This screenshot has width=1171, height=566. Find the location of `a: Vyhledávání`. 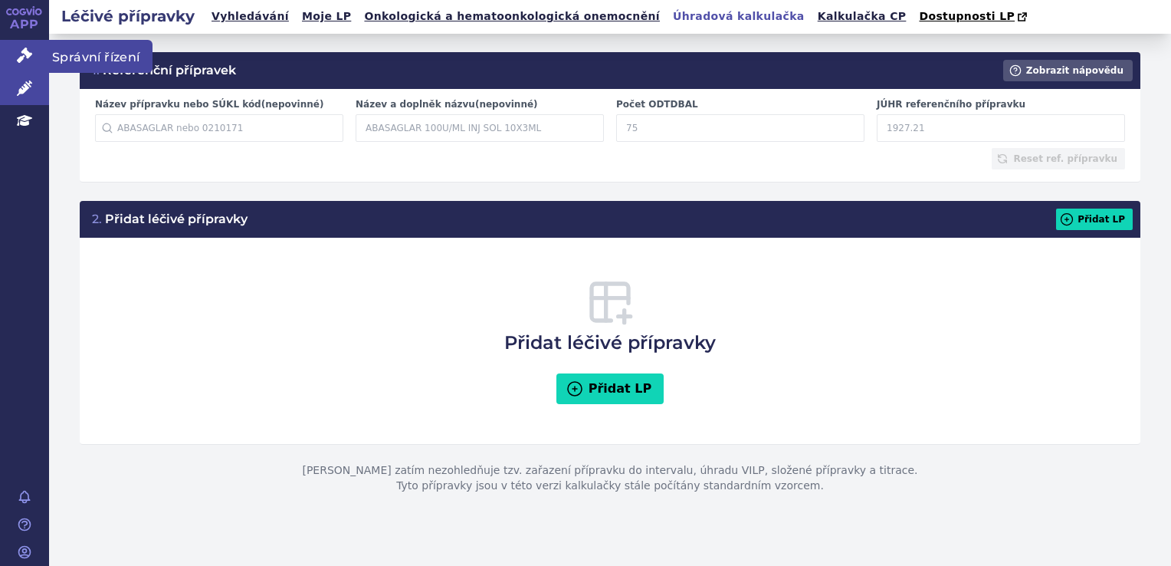

a: Vyhledávání is located at coordinates (250, 16).